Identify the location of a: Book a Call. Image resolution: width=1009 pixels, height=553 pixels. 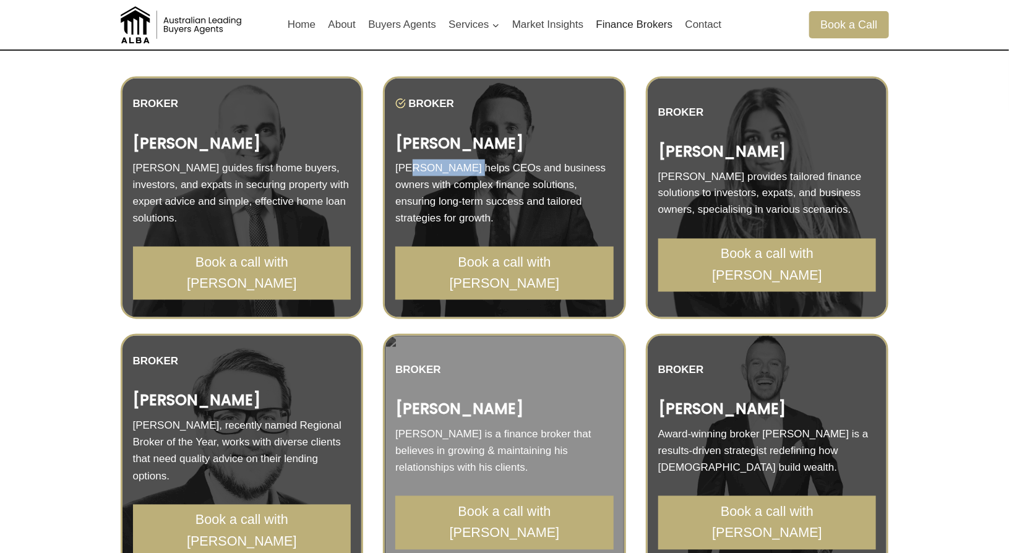
(849, 24).